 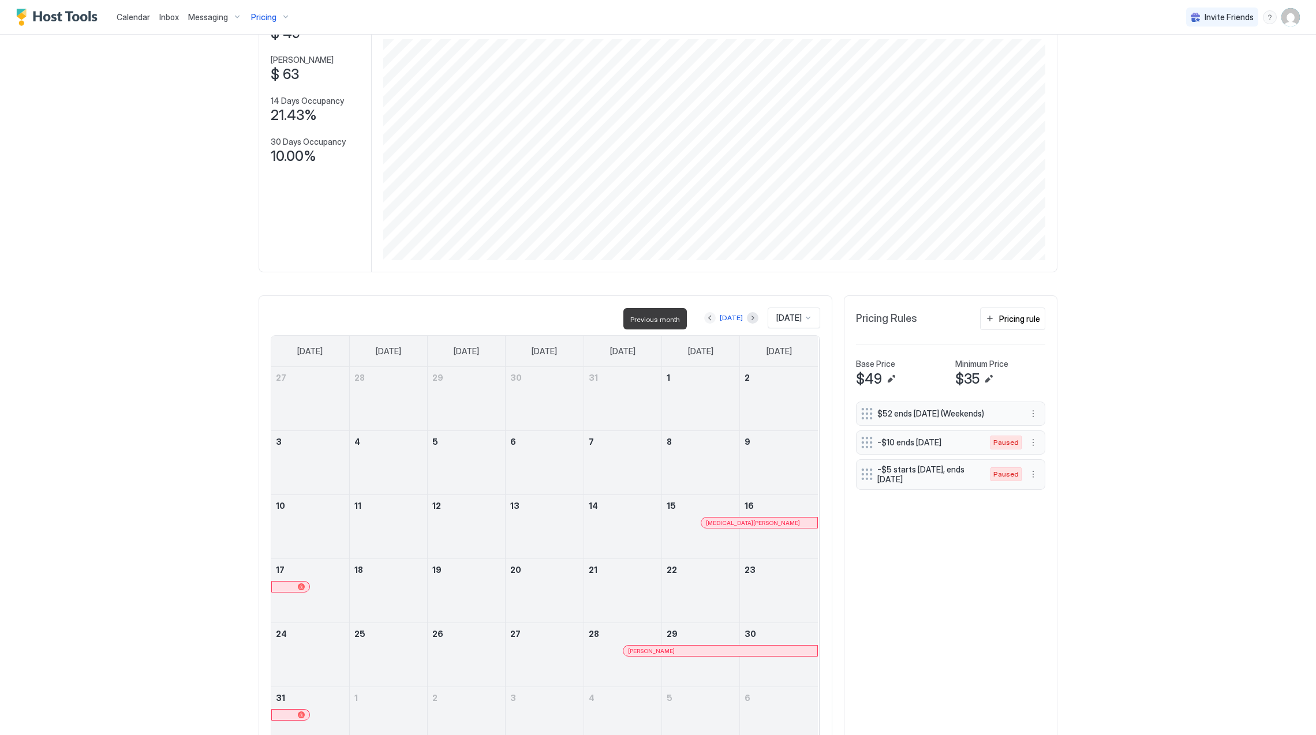 I want to click on span: 28, so click(x=594, y=634).